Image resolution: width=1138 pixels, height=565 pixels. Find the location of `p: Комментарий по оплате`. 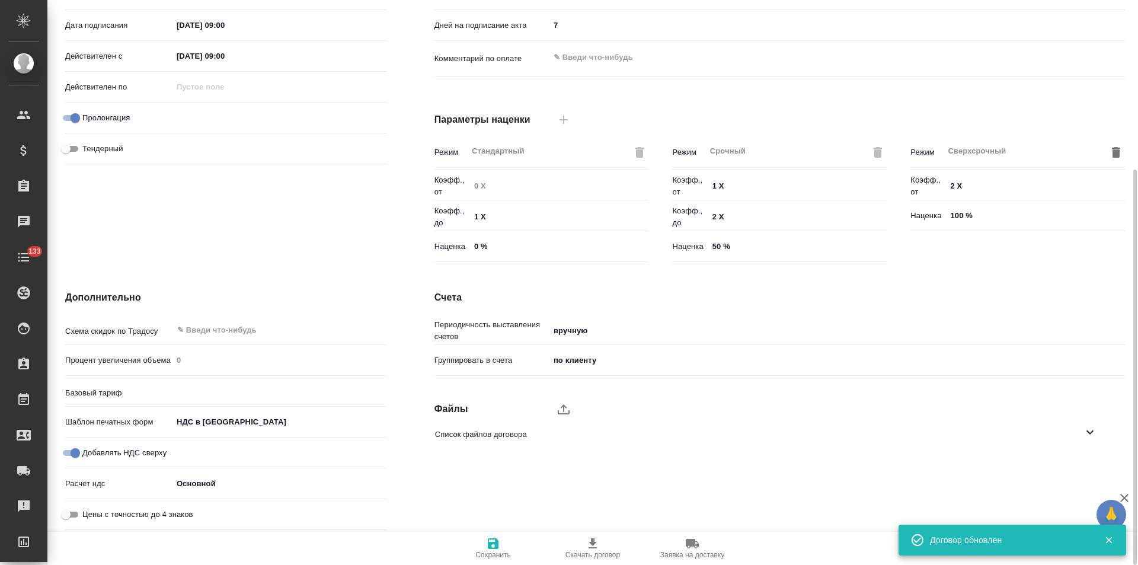

p: Комментарий по оплате is located at coordinates (492, 59).